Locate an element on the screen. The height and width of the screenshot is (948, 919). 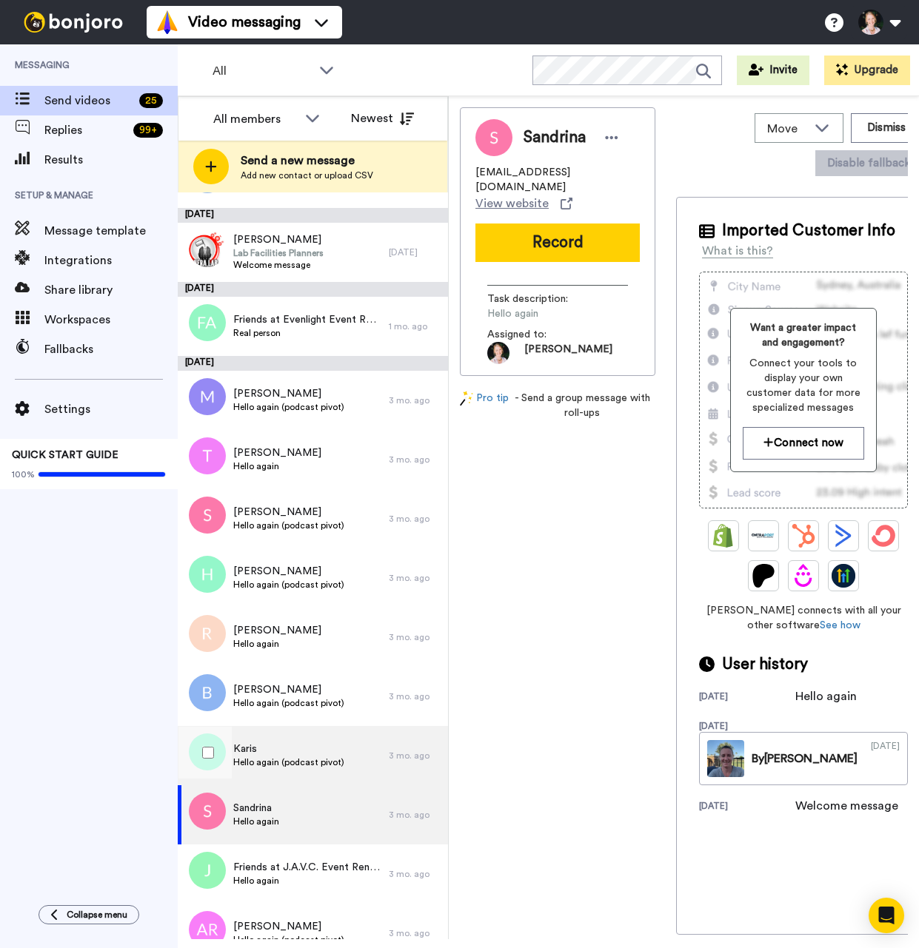
span: Imported Customer Info is located at coordinates (808, 231).